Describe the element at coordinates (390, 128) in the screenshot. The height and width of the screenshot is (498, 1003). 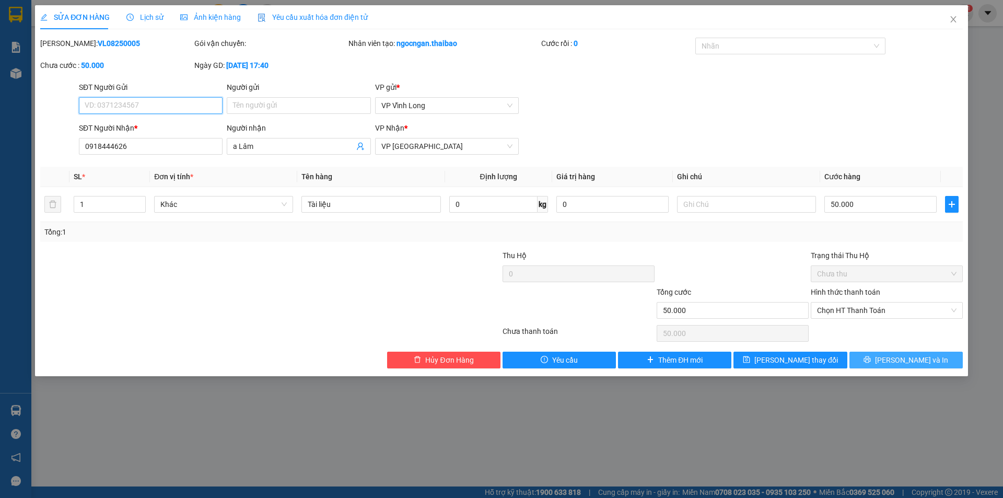
I see `span: VP Nhận` at that location.